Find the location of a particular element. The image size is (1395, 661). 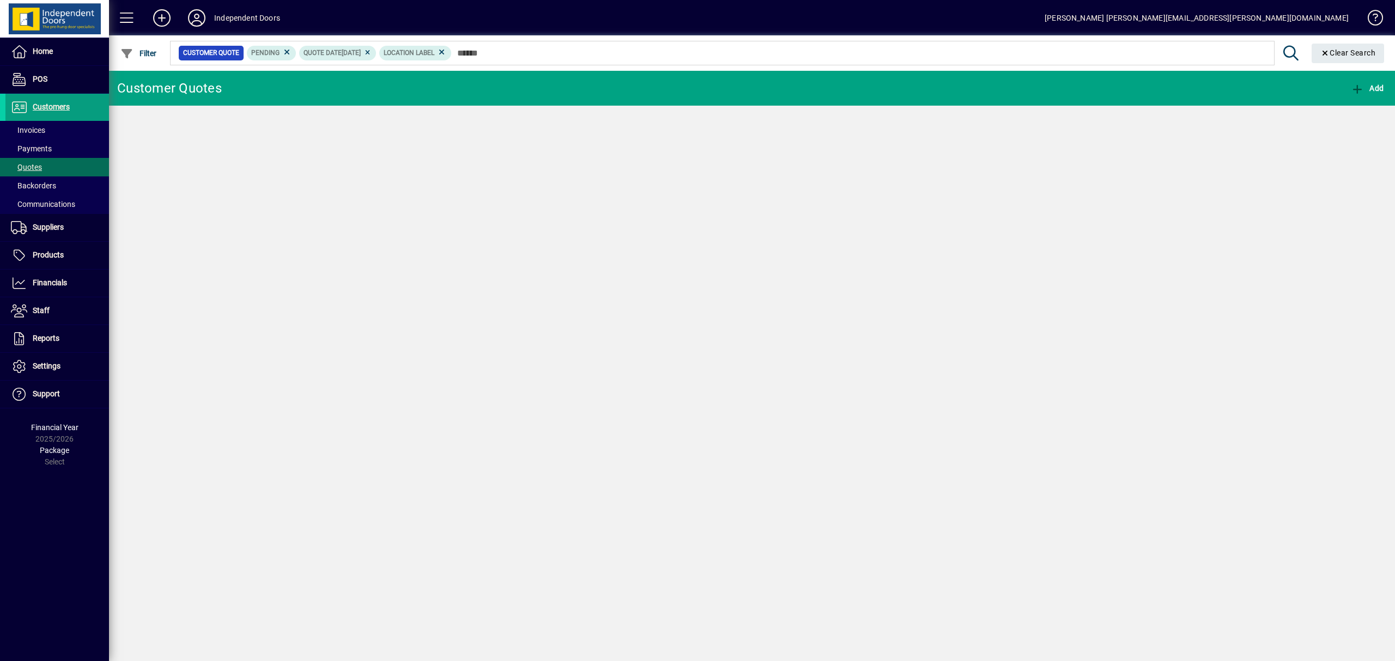

span: Quotes is located at coordinates (26, 167).